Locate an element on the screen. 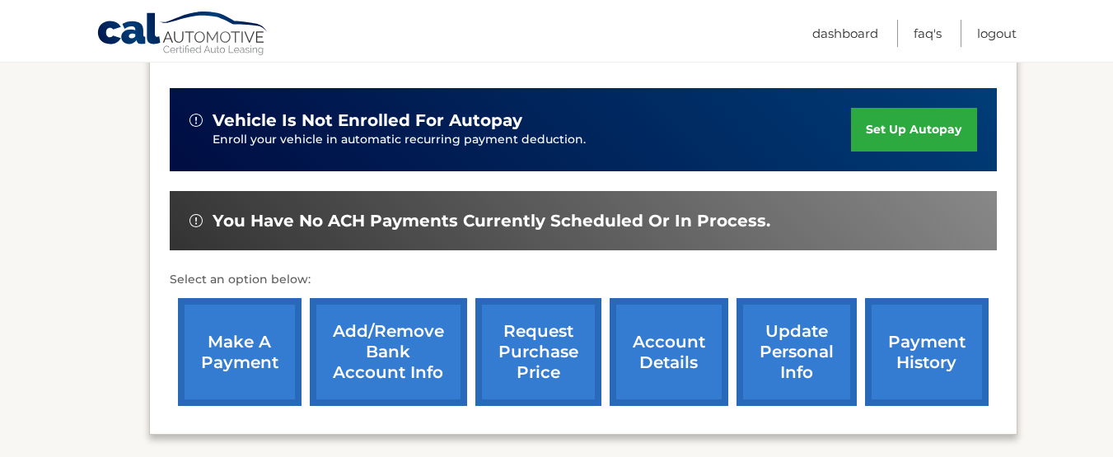  a: set up autopay is located at coordinates (914, 129).